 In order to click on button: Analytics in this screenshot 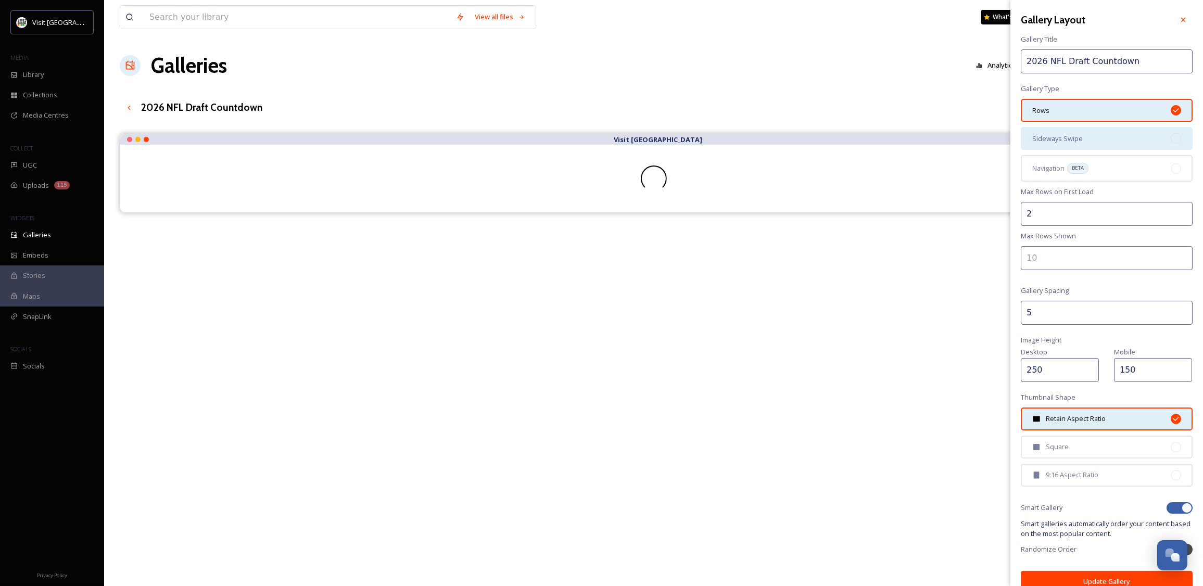, I will do `click(996, 65)`.